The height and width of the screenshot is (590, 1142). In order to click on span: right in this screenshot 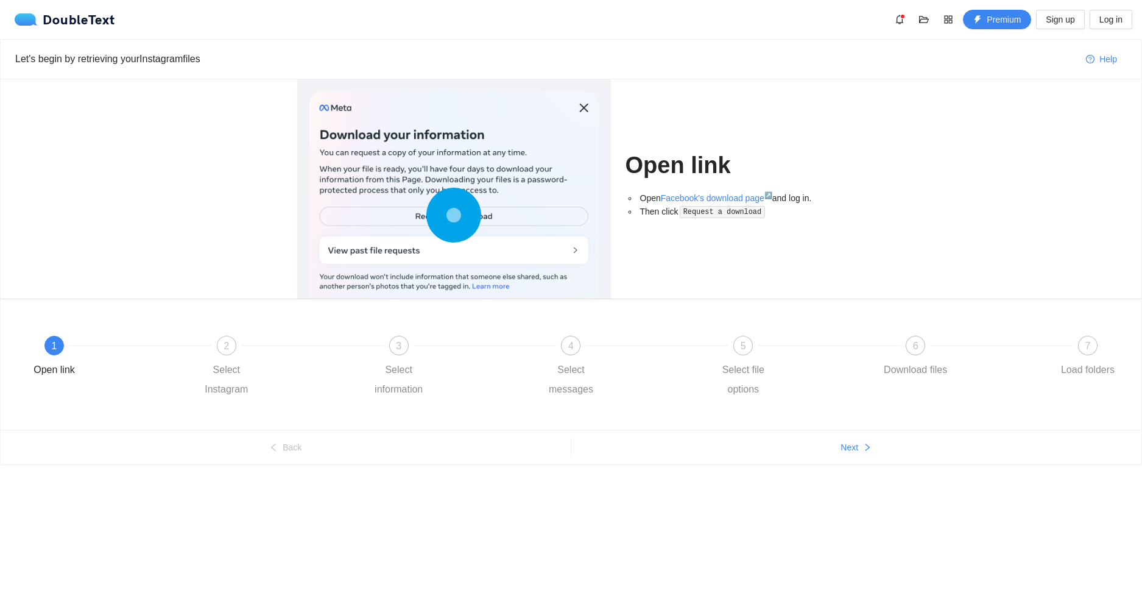, I will do `click(867, 448)`.